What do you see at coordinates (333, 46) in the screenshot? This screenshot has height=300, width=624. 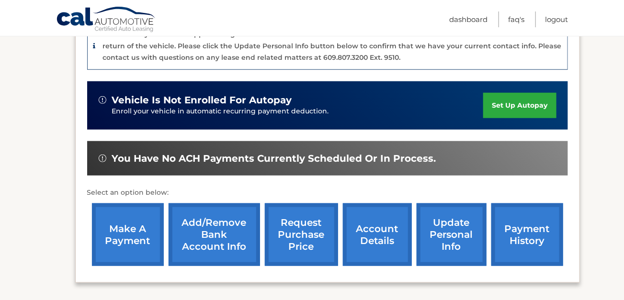 I see `p: The end of your lease is approaching soon. A member of our lease end team will be in touch soon t...` at bounding box center [333, 46].